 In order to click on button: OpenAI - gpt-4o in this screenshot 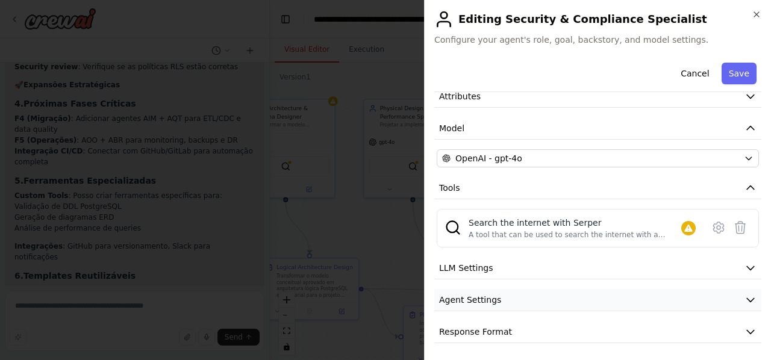, I will do `click(598, 158)`.